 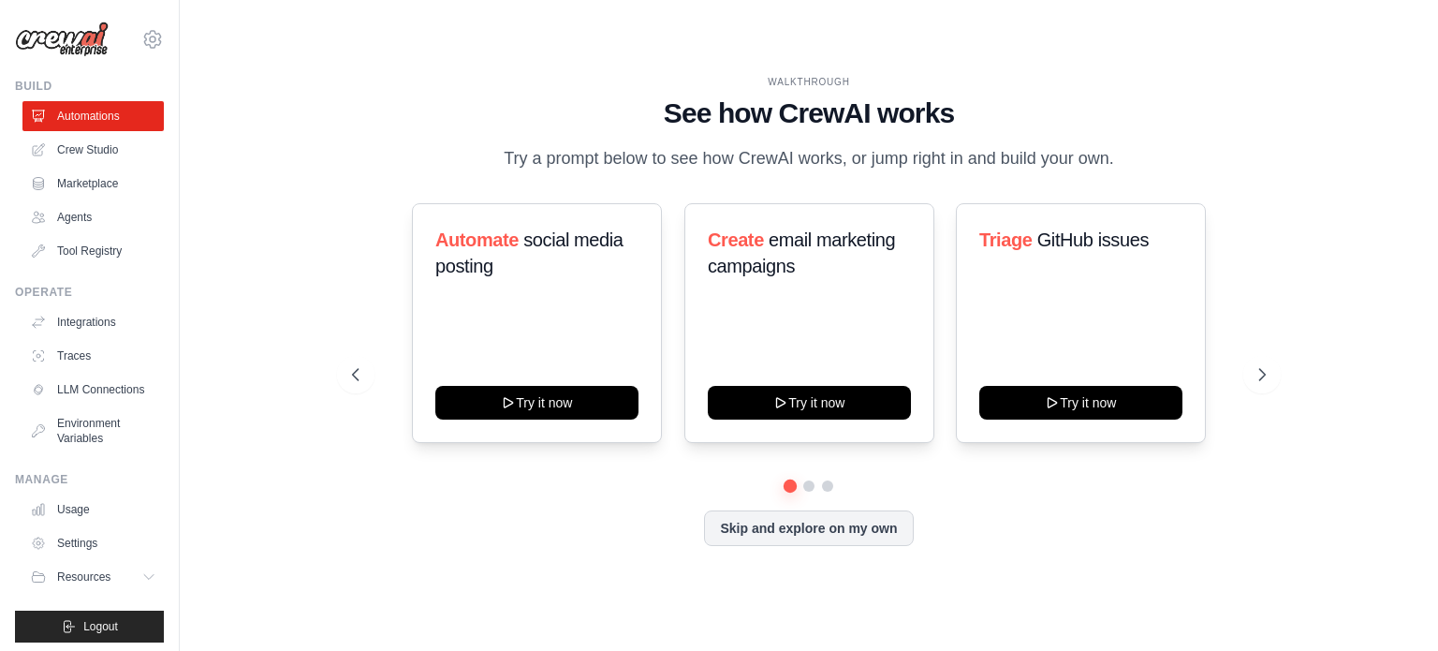 I want to click on a: Tool Registry, so click(x=93, y=251).